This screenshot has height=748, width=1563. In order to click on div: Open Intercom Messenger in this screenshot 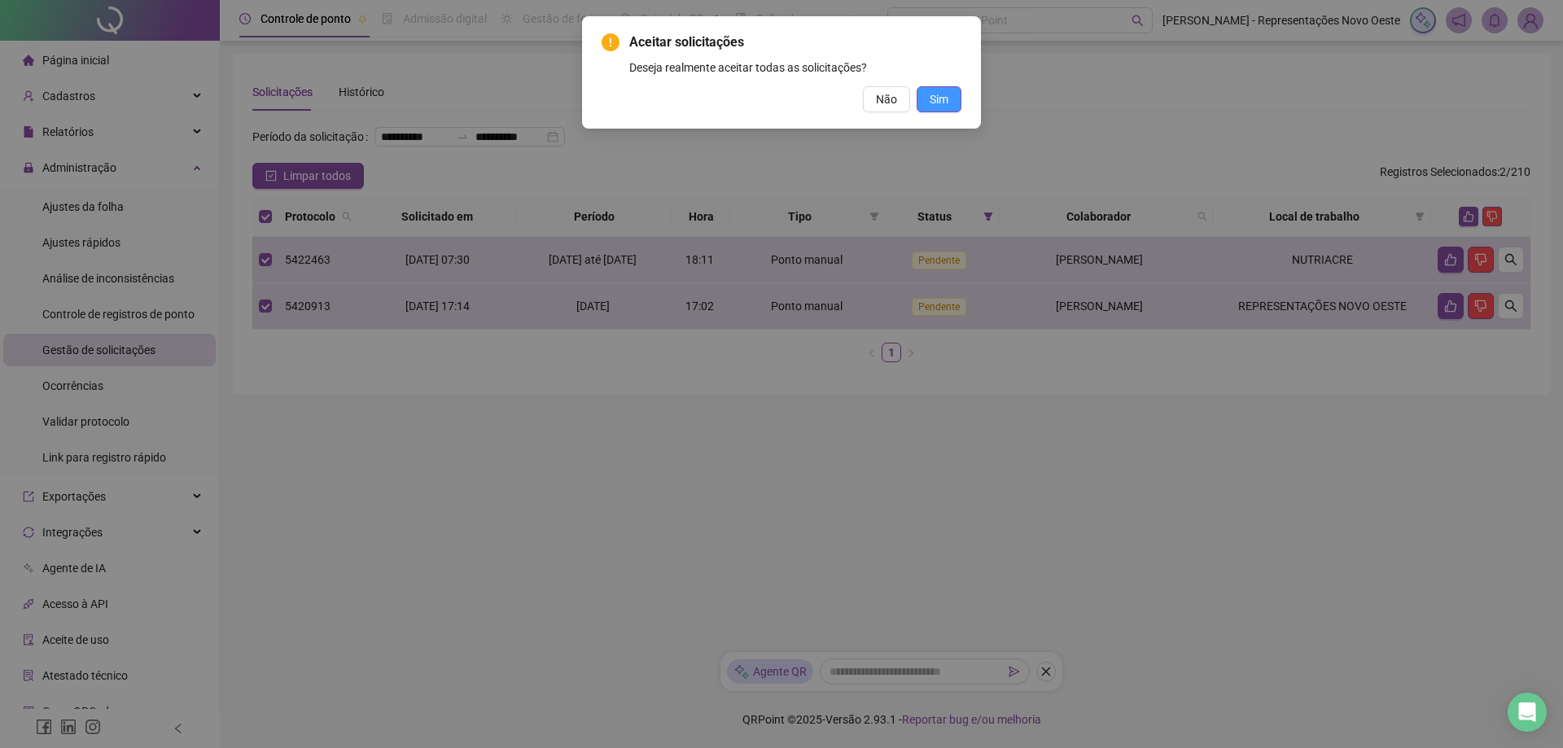, I will do `click(1527, 712)`.